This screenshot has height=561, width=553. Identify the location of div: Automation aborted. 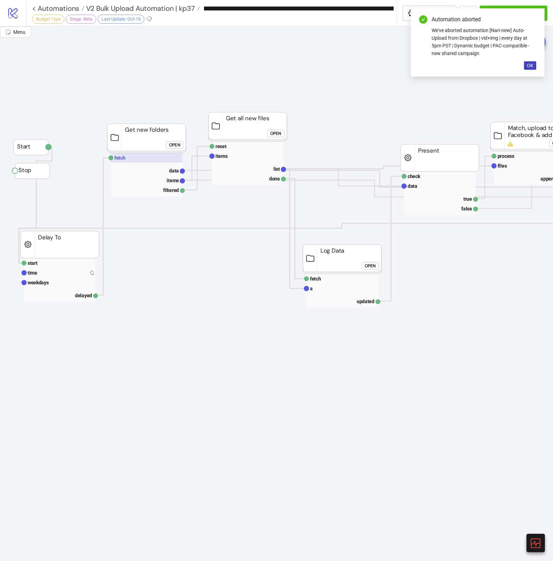
(484, 20).